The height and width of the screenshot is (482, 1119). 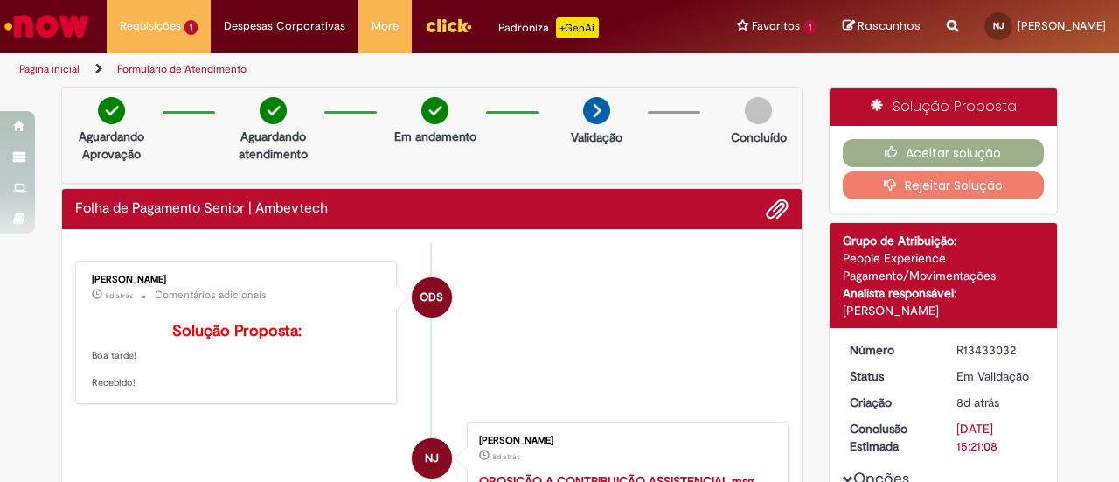 What do you see at coordinates (977, 402) in the screenshot?
I see `time: 20/08/2025 15:21:04` at bounding box center [977, 402].